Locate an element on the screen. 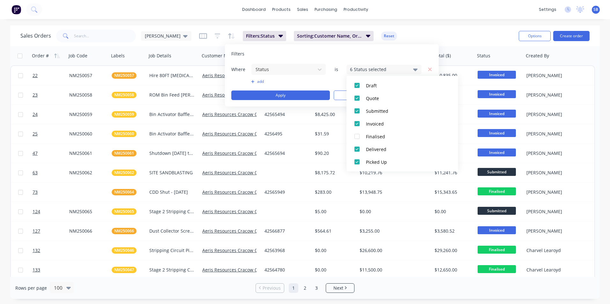 This screenshot has height=304, width=610. div: Delivered is located at coordinates (404, 149).